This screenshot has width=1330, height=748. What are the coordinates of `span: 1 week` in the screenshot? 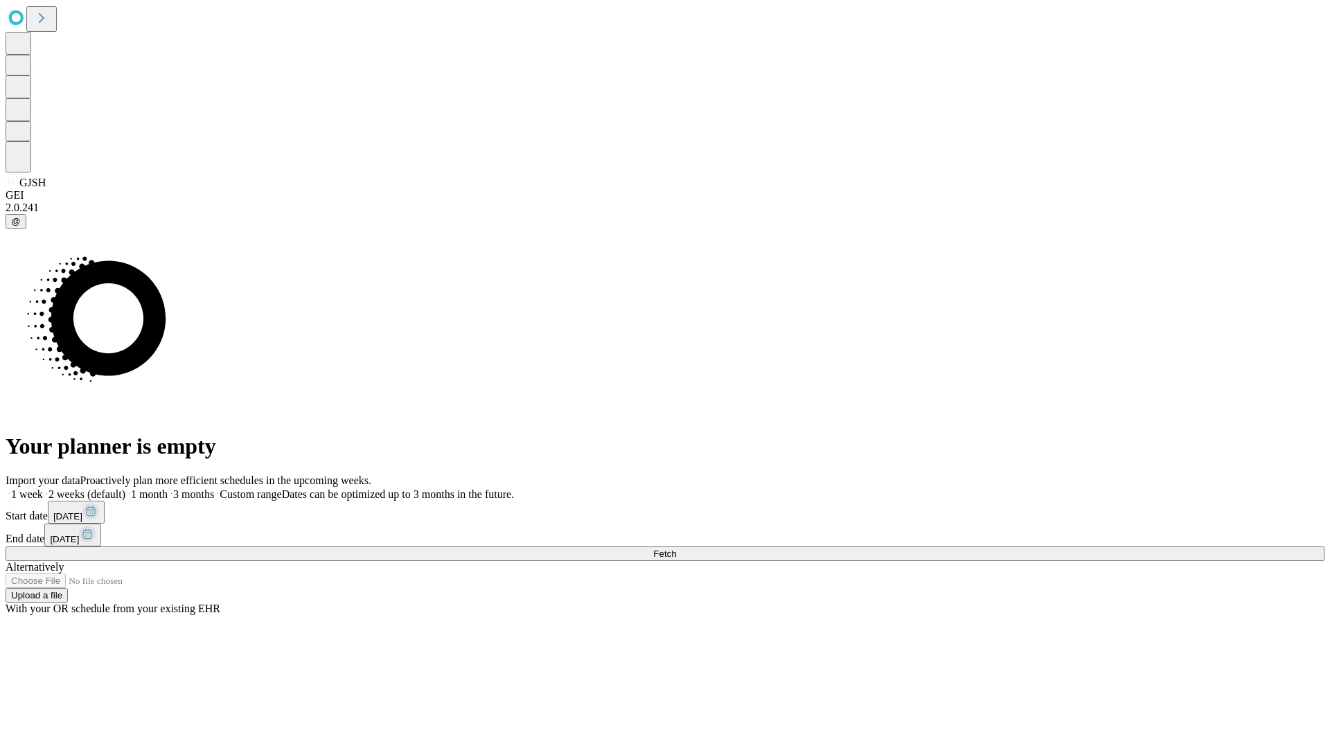 It's located at (27, 494).